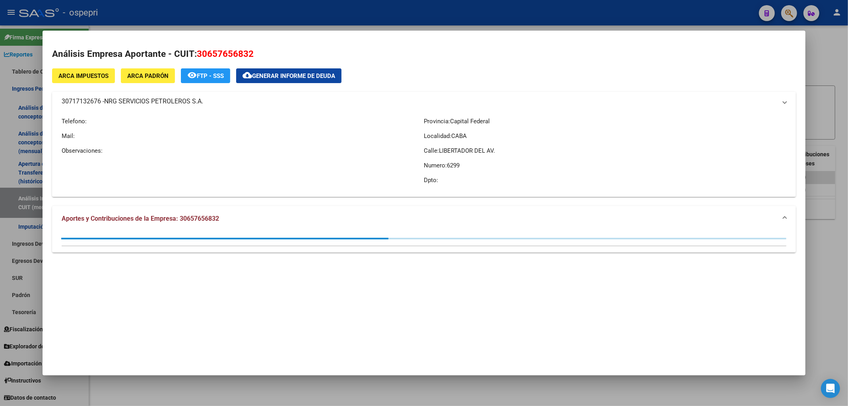 This screenshot has height=406, width=848. Describe the element at coordinates (470, 121) in the screenshot. I see `span: Capital Federal` at that location.